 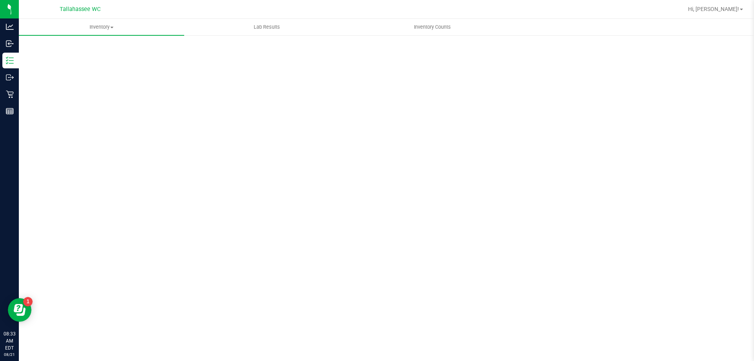 What do you see at coordinates (101, 27) in the screenshot?
I see `a: Inventory` at bounding box center [101, 27].